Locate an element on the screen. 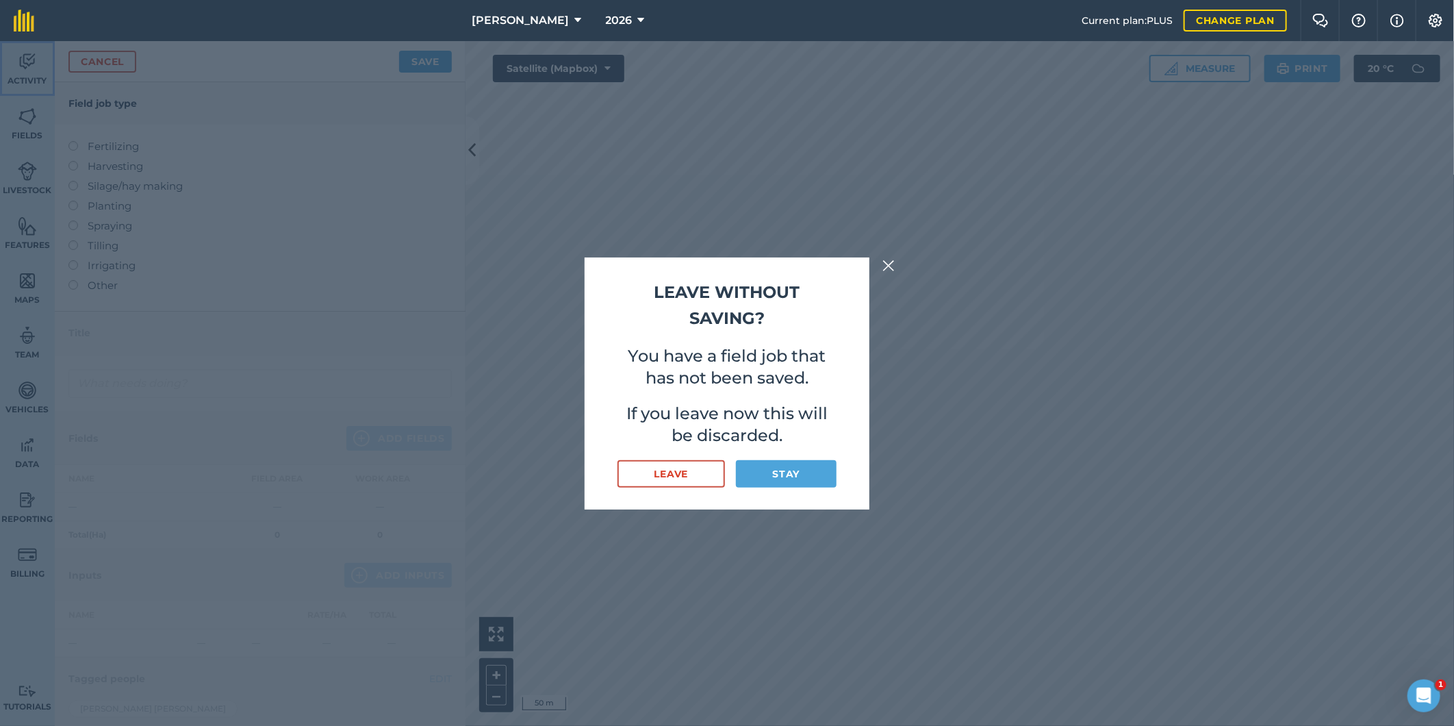  img: Two speech bubbles overlapping with the left bubble in the forefront is located at coordinates (1321, 21).